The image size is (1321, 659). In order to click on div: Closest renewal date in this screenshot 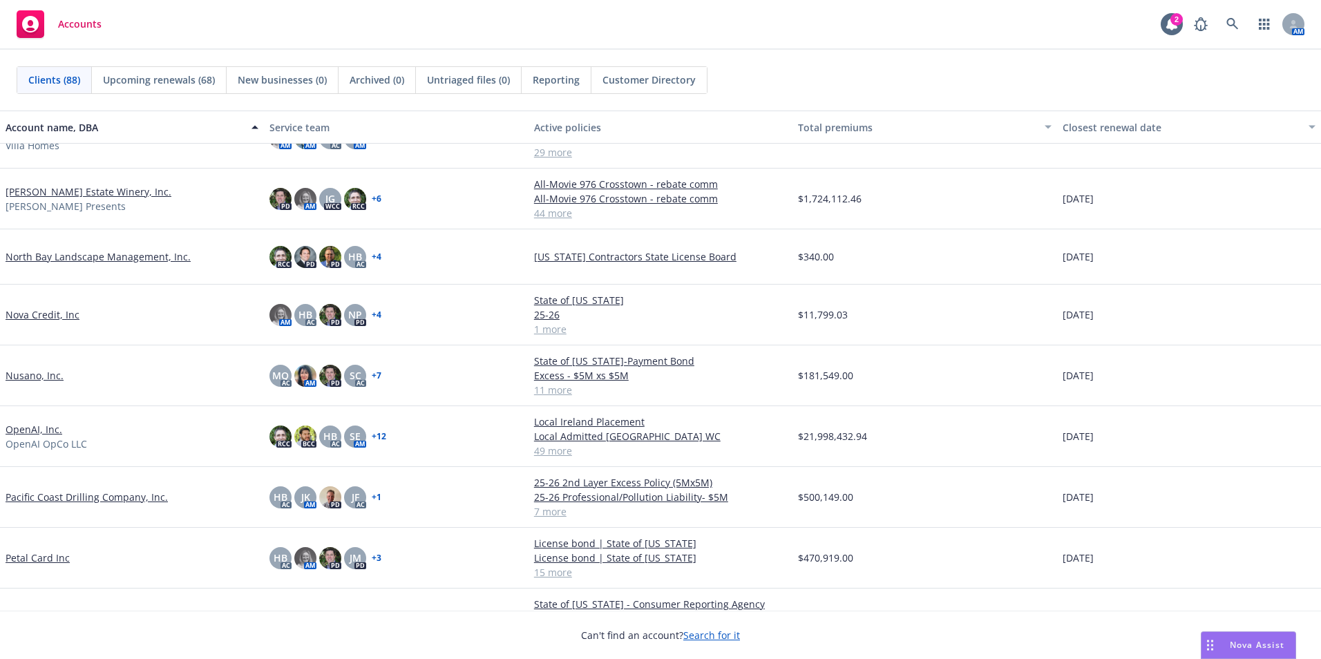, I will do `click(1181, 127)`.